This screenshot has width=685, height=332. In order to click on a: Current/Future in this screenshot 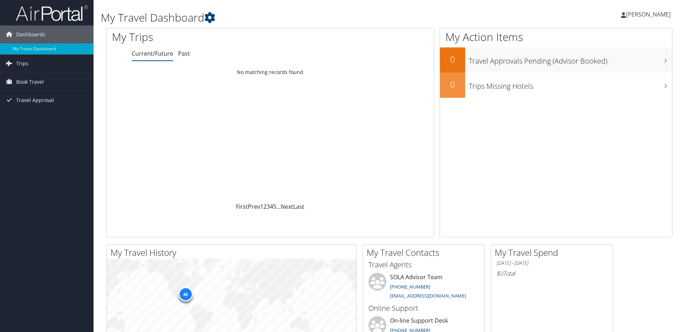, I will do `click(152, 54)`.